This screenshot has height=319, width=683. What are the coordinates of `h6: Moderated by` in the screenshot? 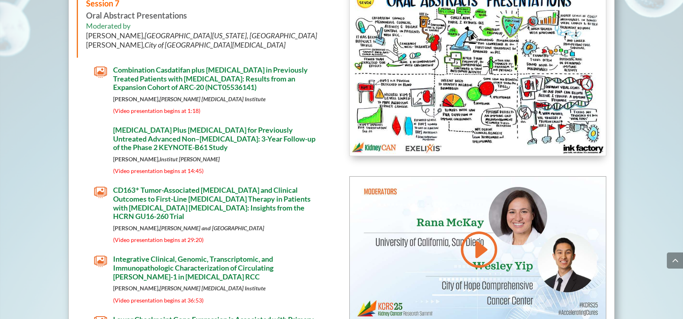 It's located at (205, 38).